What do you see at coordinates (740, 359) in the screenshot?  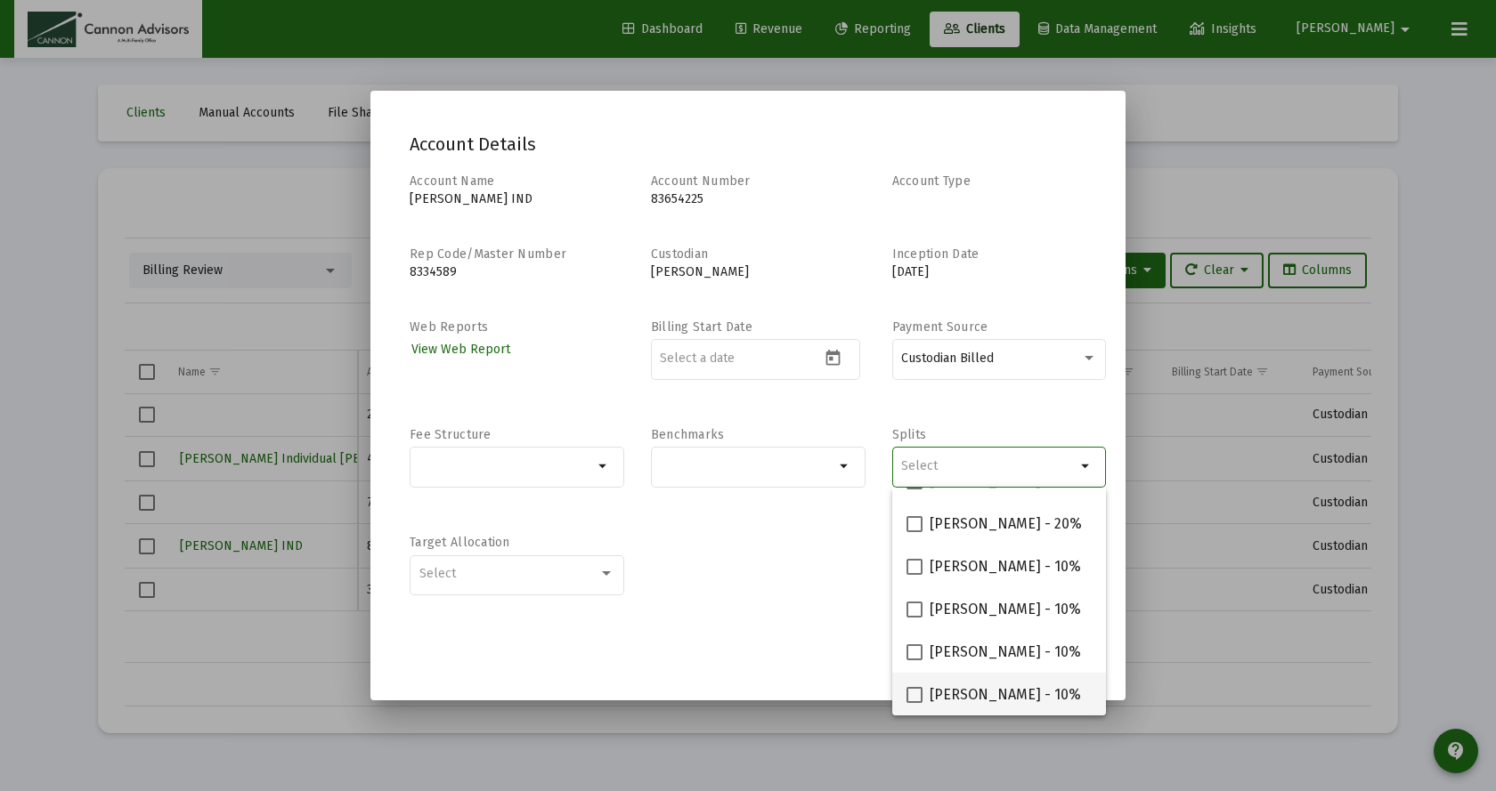 I see `input: Select a date` at bounding box center [740, 359].